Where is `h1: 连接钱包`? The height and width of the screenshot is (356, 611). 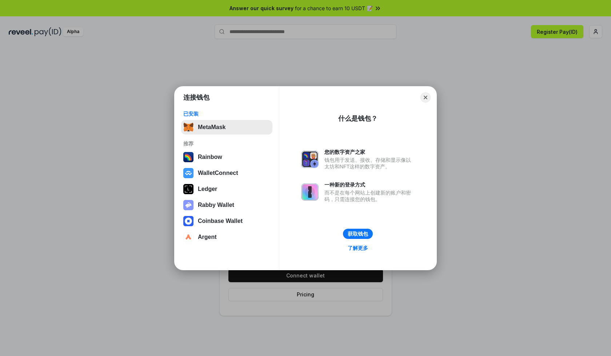 h1: 连接钱包 is located at coordinates (196, 97).